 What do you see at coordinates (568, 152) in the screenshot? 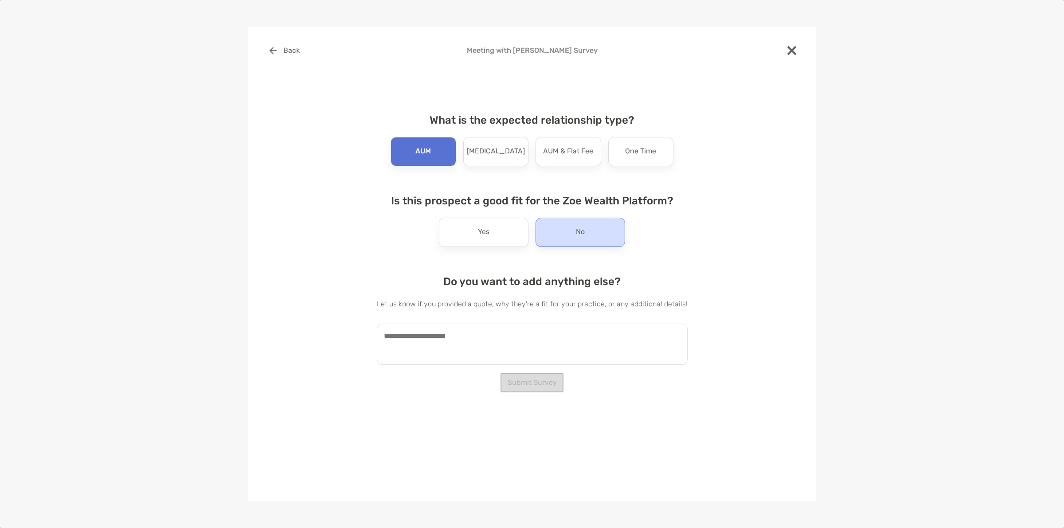
I see `p: AUM & Flat Fee` at bounding box center [568, 152].